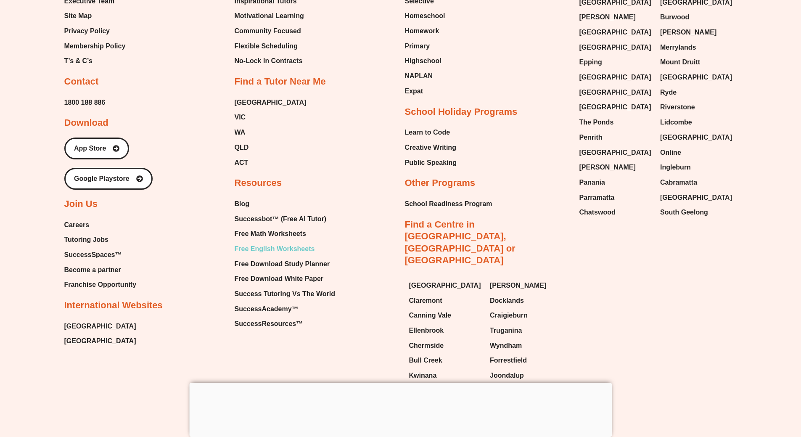  Describe the element at coordinates (92, 270) in the screenshot. I see `span: Become a partner` at that location.